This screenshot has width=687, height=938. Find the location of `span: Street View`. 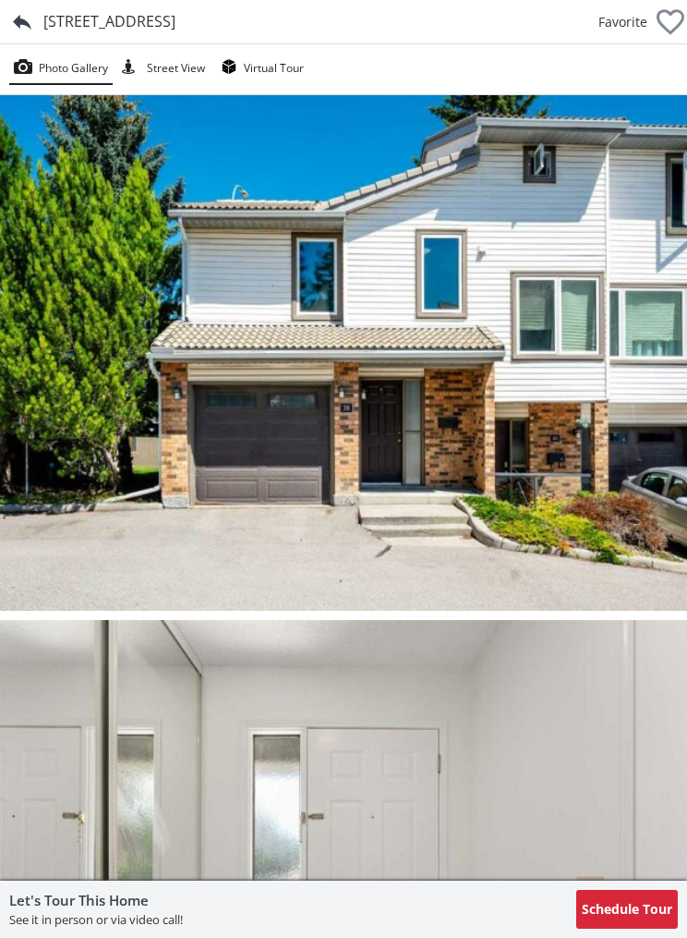

span: Street View is located at coordinates (176, 68).